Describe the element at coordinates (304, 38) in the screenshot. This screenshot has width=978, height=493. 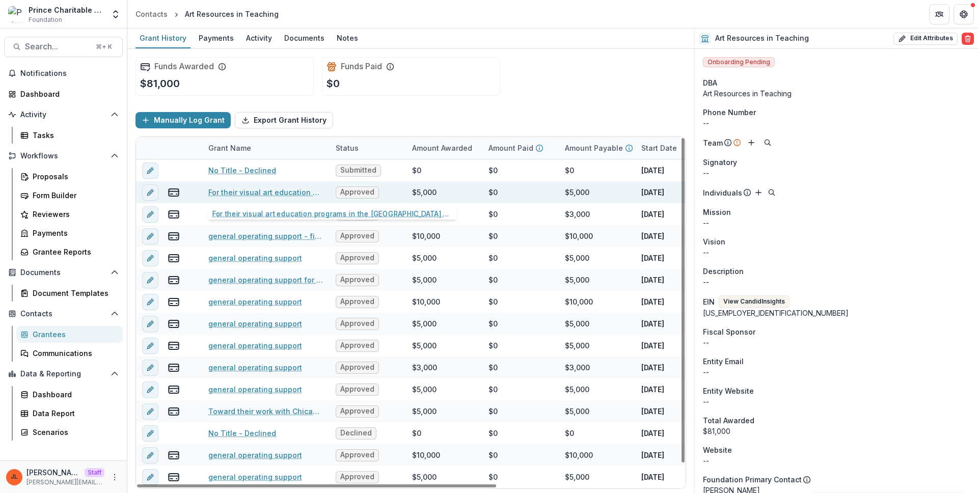
I see `div: Documents` at that location.